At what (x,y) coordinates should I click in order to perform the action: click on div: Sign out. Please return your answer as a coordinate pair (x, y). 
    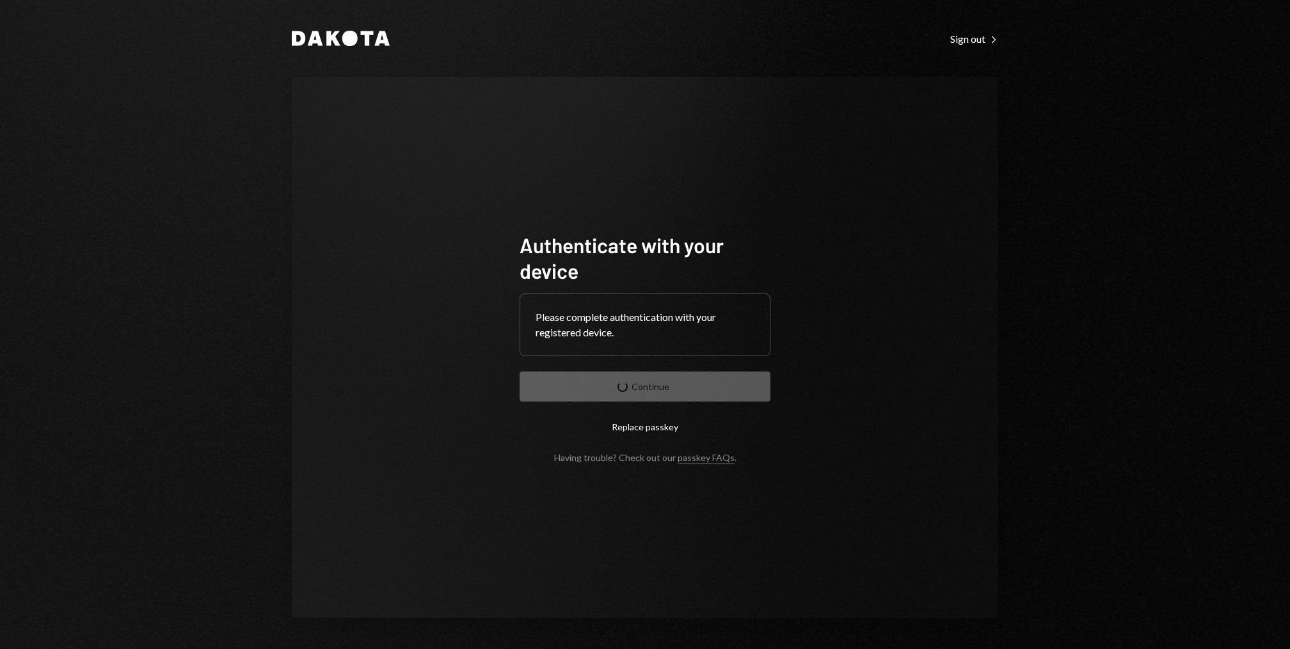
    Looking at the image, I should click on (974, 39).